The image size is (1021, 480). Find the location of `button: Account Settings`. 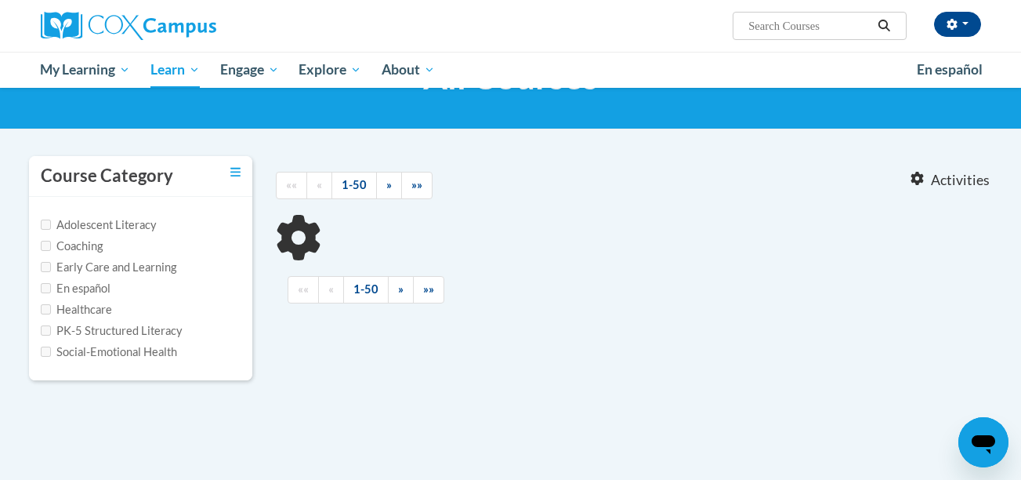

button: Account Settings is located at coordinates (958, 24).